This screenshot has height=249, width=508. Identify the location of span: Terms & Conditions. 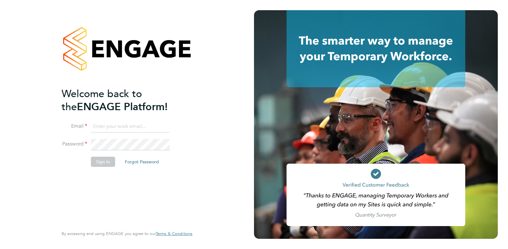
(174, 234).